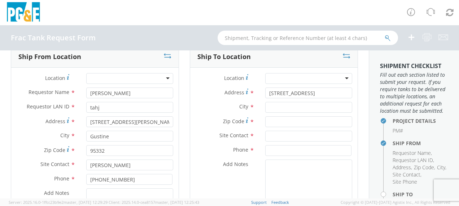  Describe the element at coordinates (154, 202) in the screenshot. I see `span: Client: 2025.14.0-cea8157` at that location.